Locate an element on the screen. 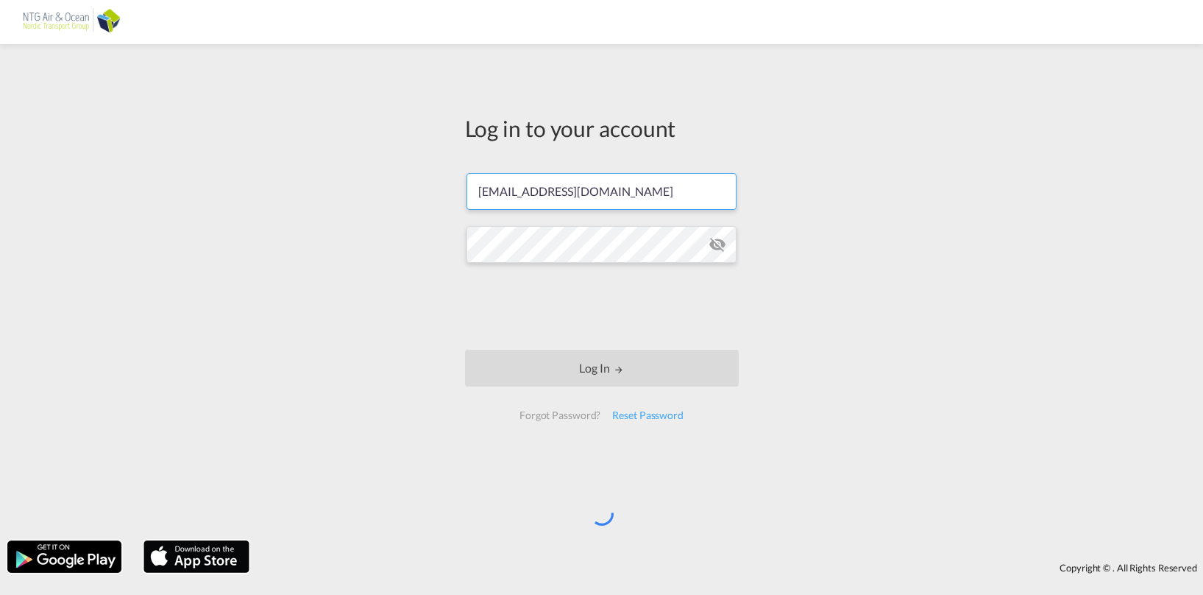 The width and height of the screenshot is (1203, 595). input: Enter email/phone number is located at coordinates (601, 191).